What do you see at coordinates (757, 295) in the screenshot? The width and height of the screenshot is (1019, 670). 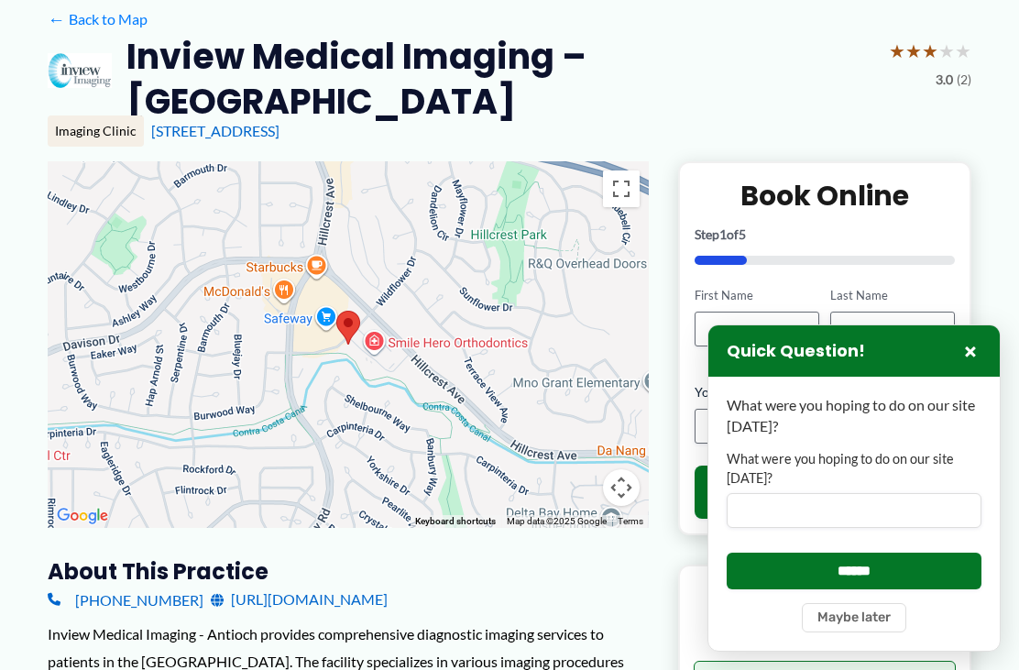 I see `label: First Name` at bounding box center [757, 295].